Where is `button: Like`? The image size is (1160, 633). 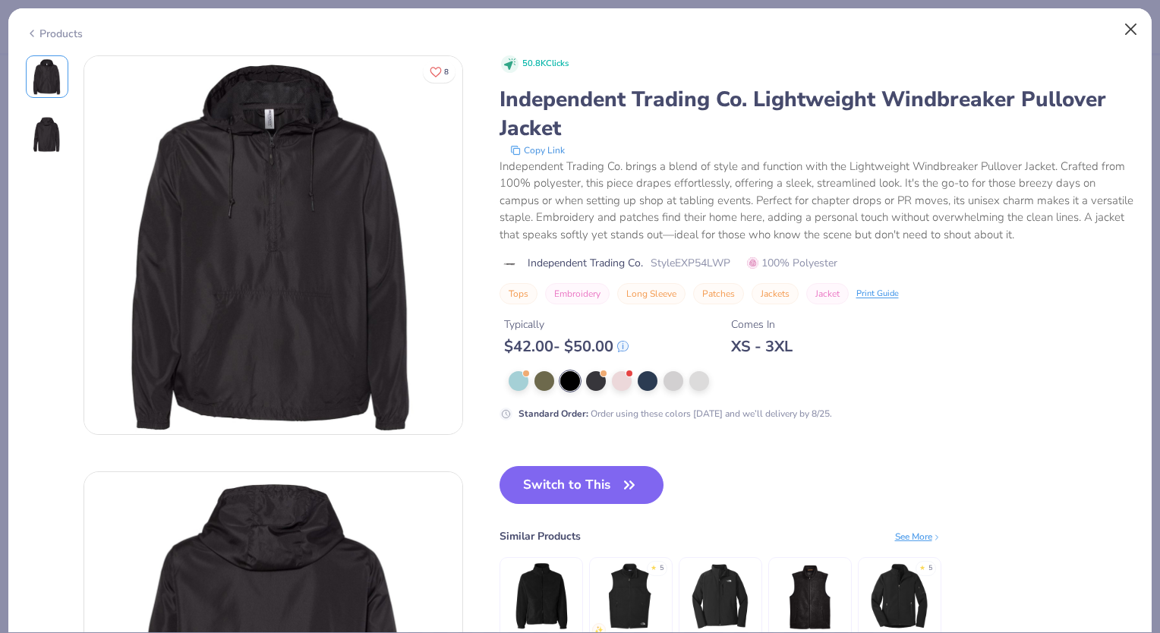 button: Like is located at coordinates (439, 71).